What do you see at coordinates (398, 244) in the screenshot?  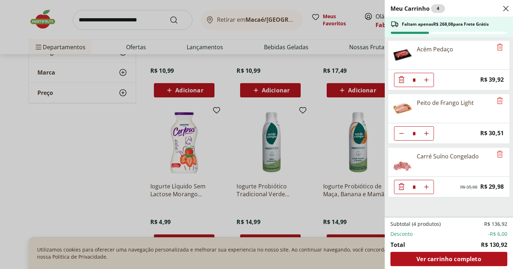 I see `span: Total` at bounding box center [398, 244].